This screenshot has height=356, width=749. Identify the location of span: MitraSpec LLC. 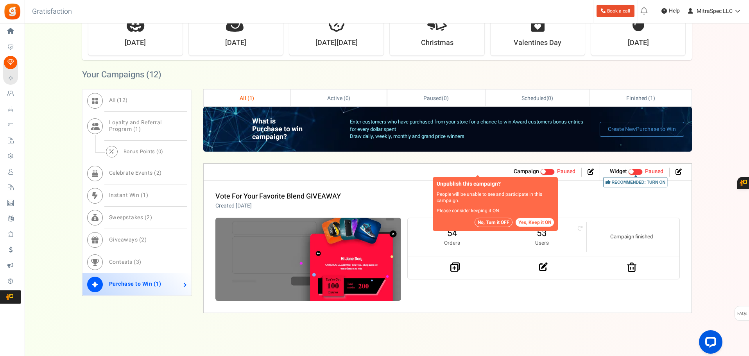
(714, 11).